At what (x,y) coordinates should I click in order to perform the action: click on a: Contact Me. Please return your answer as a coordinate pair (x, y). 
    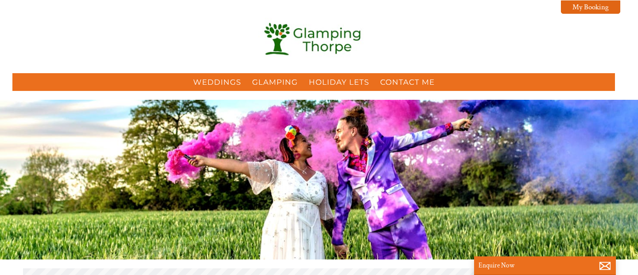
    Looking at the image, I should click on (407, 82).